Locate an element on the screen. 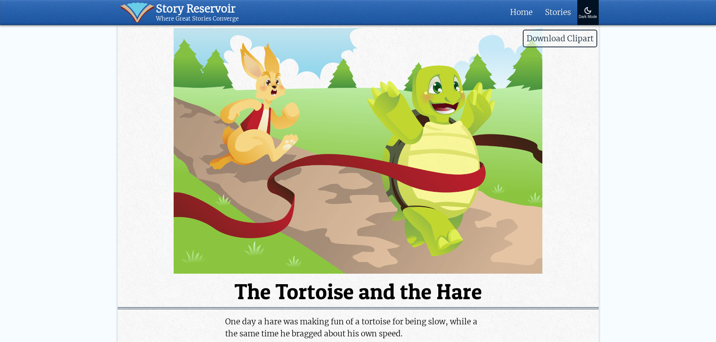 The width and height of the screenshot is (716, 342). div: Dark Mode is located at coordinates (588, 17).